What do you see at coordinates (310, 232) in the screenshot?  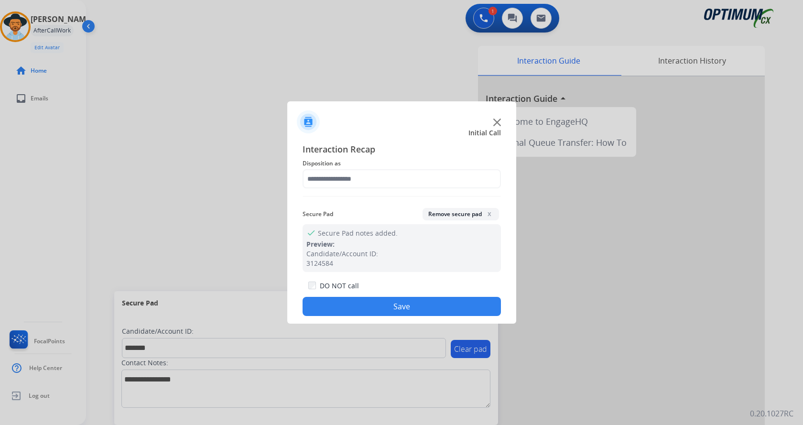 I see `mat-icon: check` at bounding box center [310, 232].